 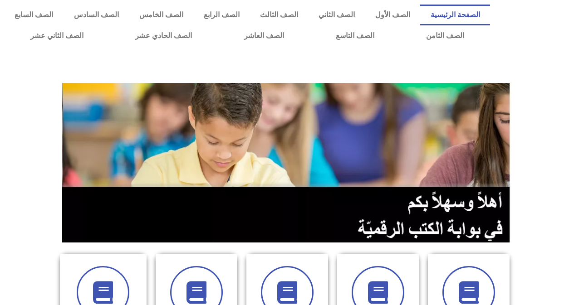 What do you see at coordinates (455, 15) in the screenshot?
I see `a: الصفحة الرئيسية` at bounding box center [455, 15].